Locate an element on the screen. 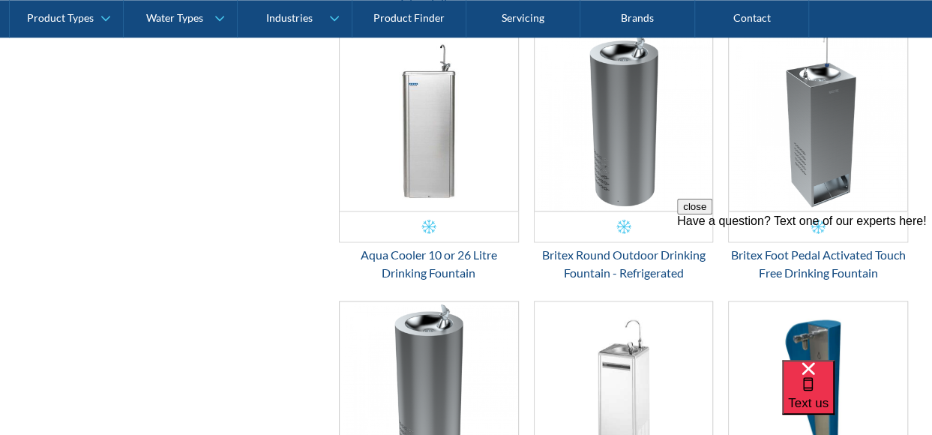 The height and width of the screenshot is (435, 932). img: Aqua Cooler 10 or 26 Litre Drinking Fountain is located at coordinates (429, 121).